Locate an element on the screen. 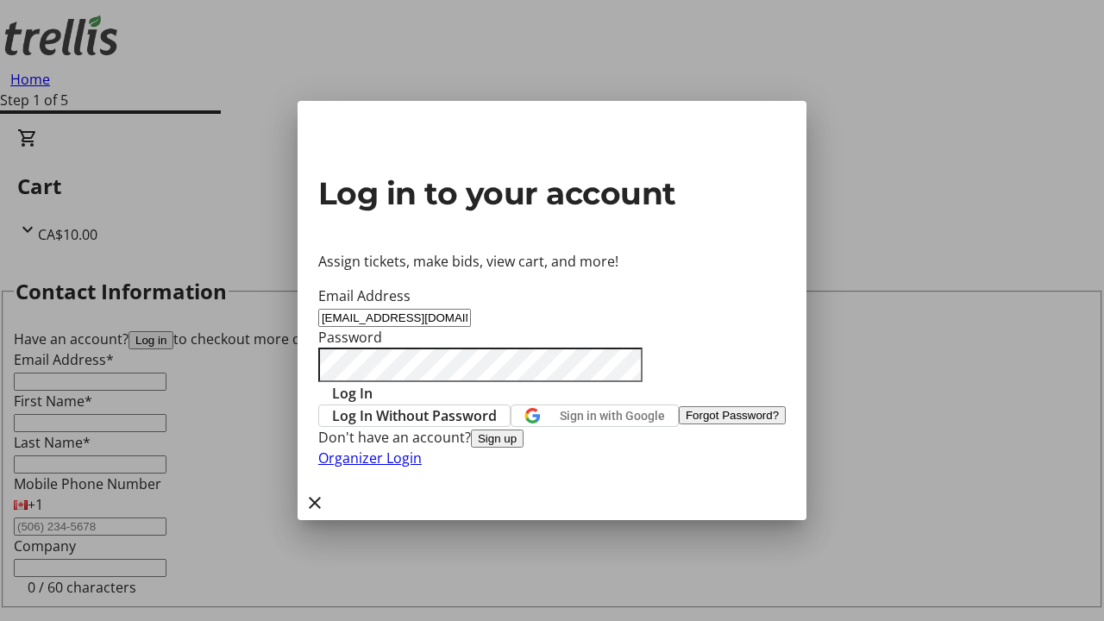 The height and width of the screenshot is (621, 1104). button: Forgot Password? is located at coordinates (732, 415).